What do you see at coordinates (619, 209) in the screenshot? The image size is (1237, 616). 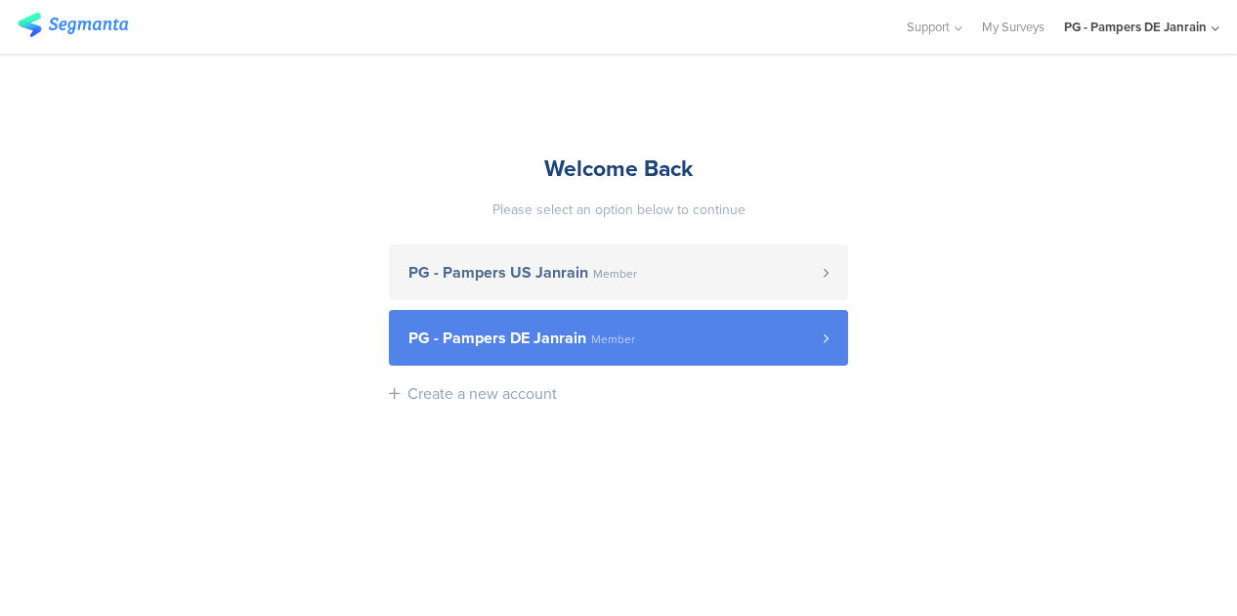 I see `div: Please select an option below to continue` at bounding box center [619, 209].